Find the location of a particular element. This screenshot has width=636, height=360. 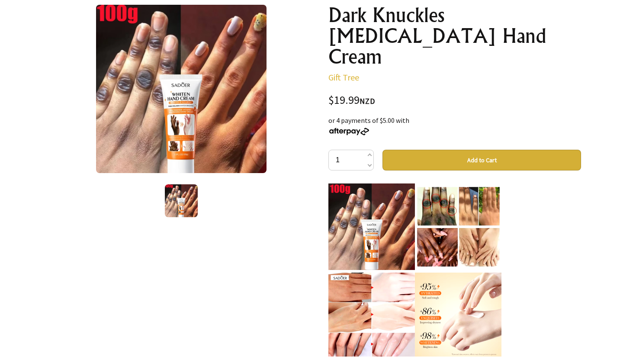

div: or 4 payments of $5.00 with is located at coordinates (455, 126).